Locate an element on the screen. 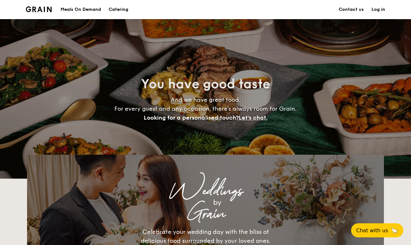  div: by is located at coordinates (217, 202).